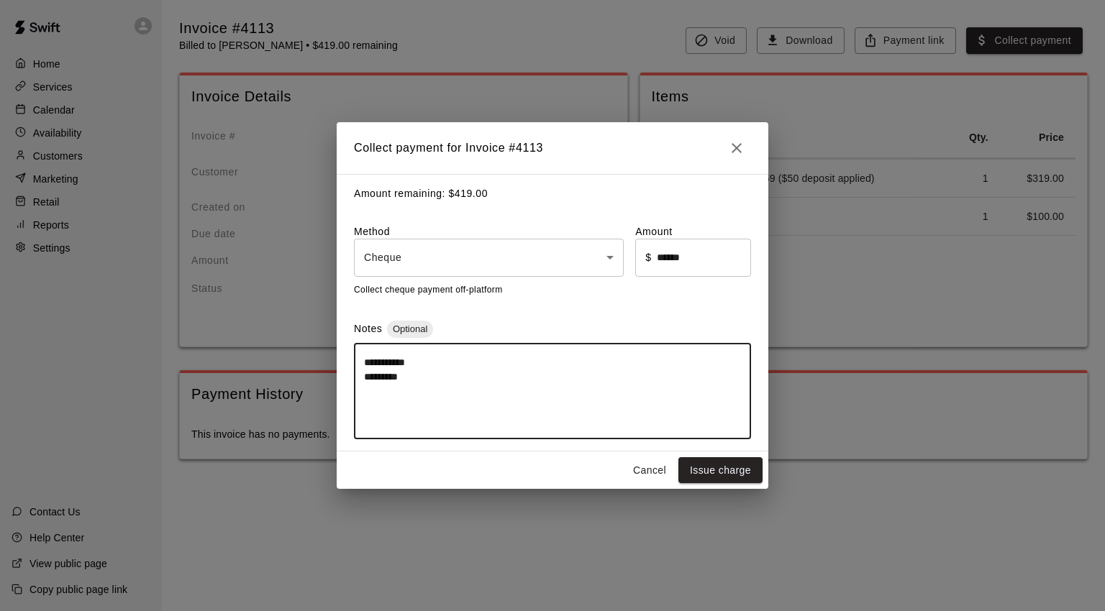  What do you see at coordinates (488, 232) in the screenshot?
I see `label: Method` at bounding box center [488, 232].